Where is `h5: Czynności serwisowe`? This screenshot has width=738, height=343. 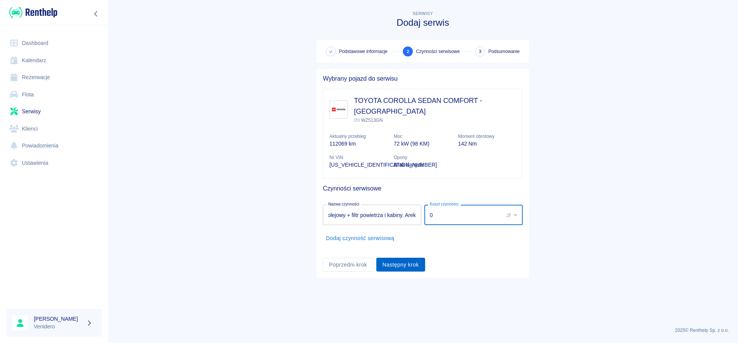
h5: Czynności serwisowe is located at coordinates (423, 189).